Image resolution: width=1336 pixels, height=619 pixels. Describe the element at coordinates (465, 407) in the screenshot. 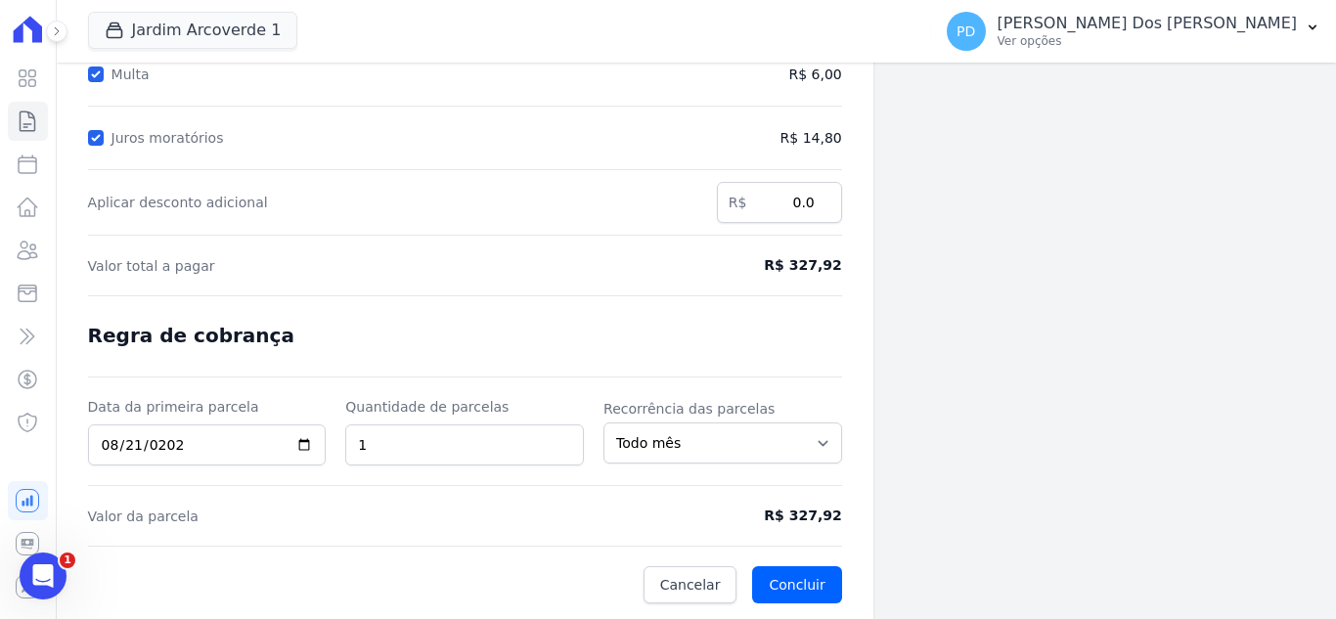

I see `label: Quantidade de parcelas` at that location.